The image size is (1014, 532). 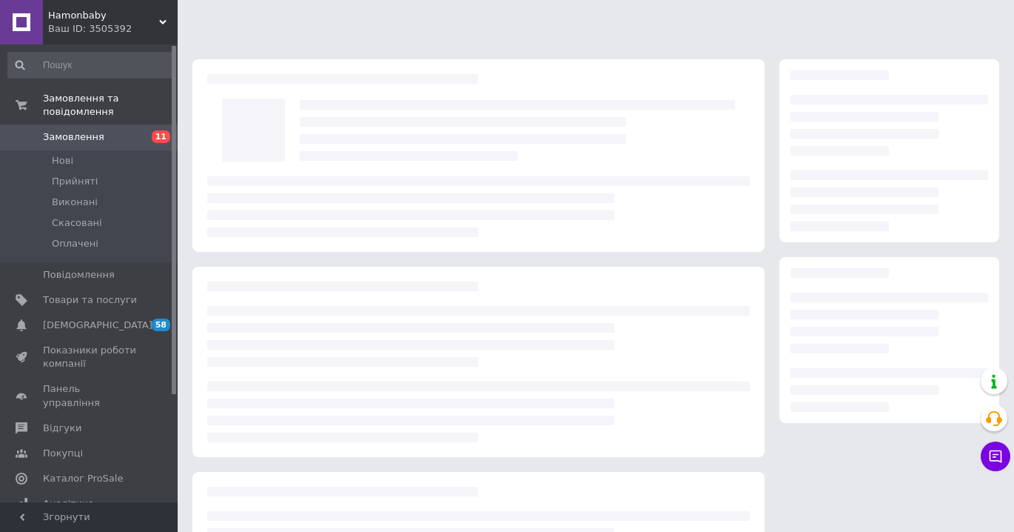 What do you see at coordinates (75, 244) in the screenshot?
I see `span: Оплачені` at bounding box center [75, 244].